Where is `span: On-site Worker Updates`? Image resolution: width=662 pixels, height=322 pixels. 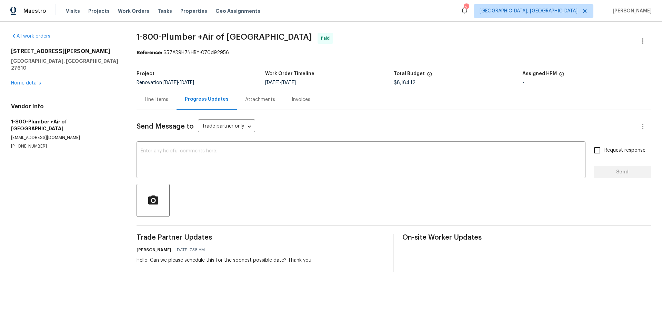 span: On-site Worker Updates is located at coordinates (527, 238).